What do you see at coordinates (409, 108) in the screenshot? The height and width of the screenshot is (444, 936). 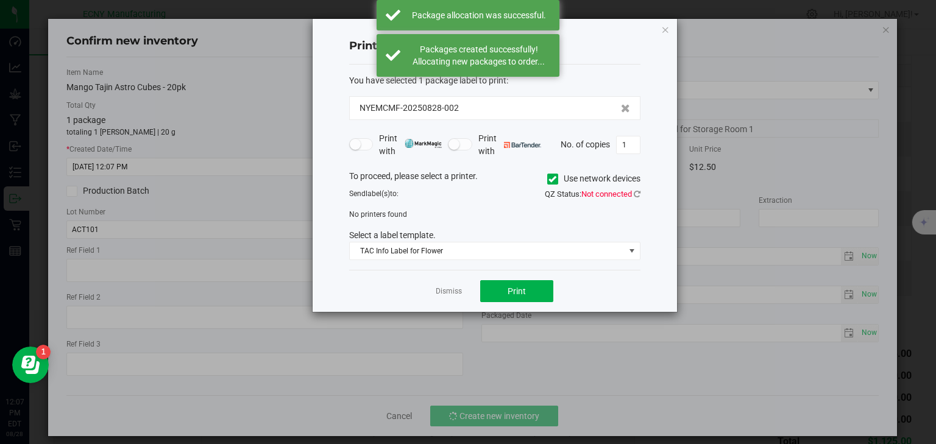 I see `span: NYEMCMF-20250828-002` at bounding box center [409, 108].